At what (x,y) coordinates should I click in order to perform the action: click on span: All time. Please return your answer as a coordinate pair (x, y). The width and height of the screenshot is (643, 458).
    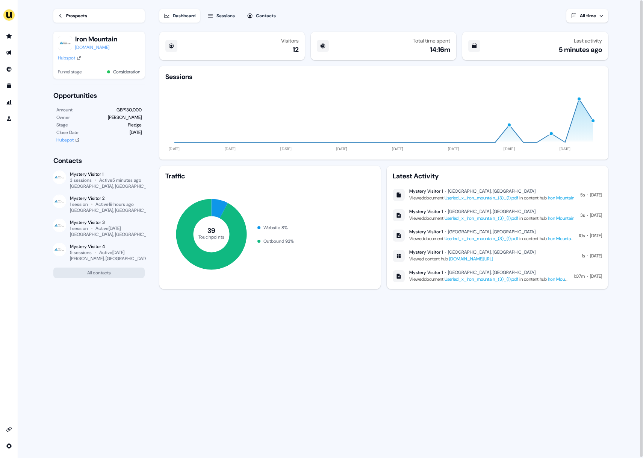
    Looking at the image, I should click on (588, 16).